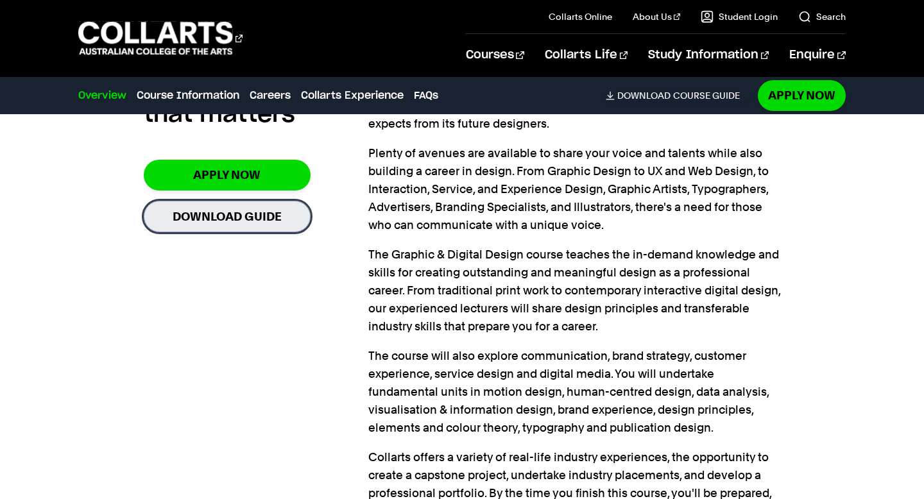  I want to click on a: Collarts Life, so click(586, 55).